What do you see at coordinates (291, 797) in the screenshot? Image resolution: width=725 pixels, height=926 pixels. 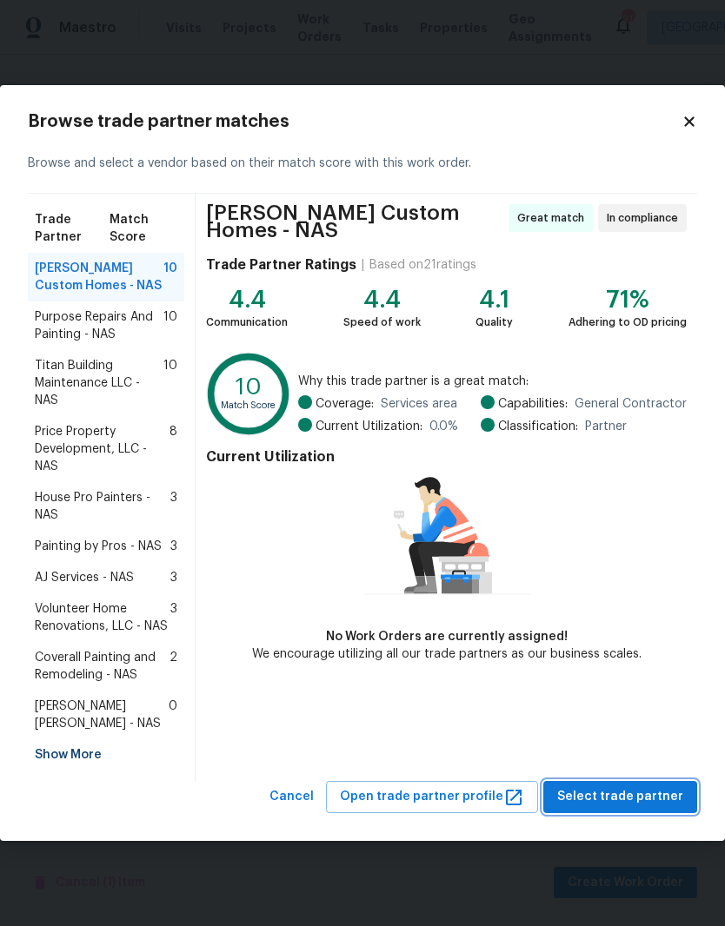 I see `span: Cancel` at bounding box center [291, 797].